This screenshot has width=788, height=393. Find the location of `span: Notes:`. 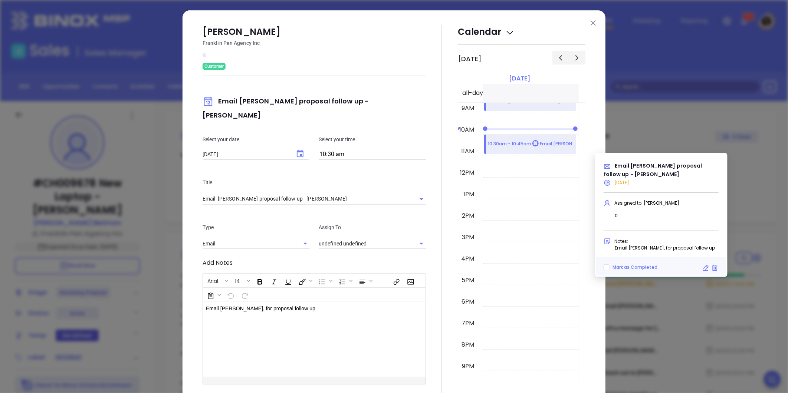

span: Notes: is located at coordinates (621, 241).